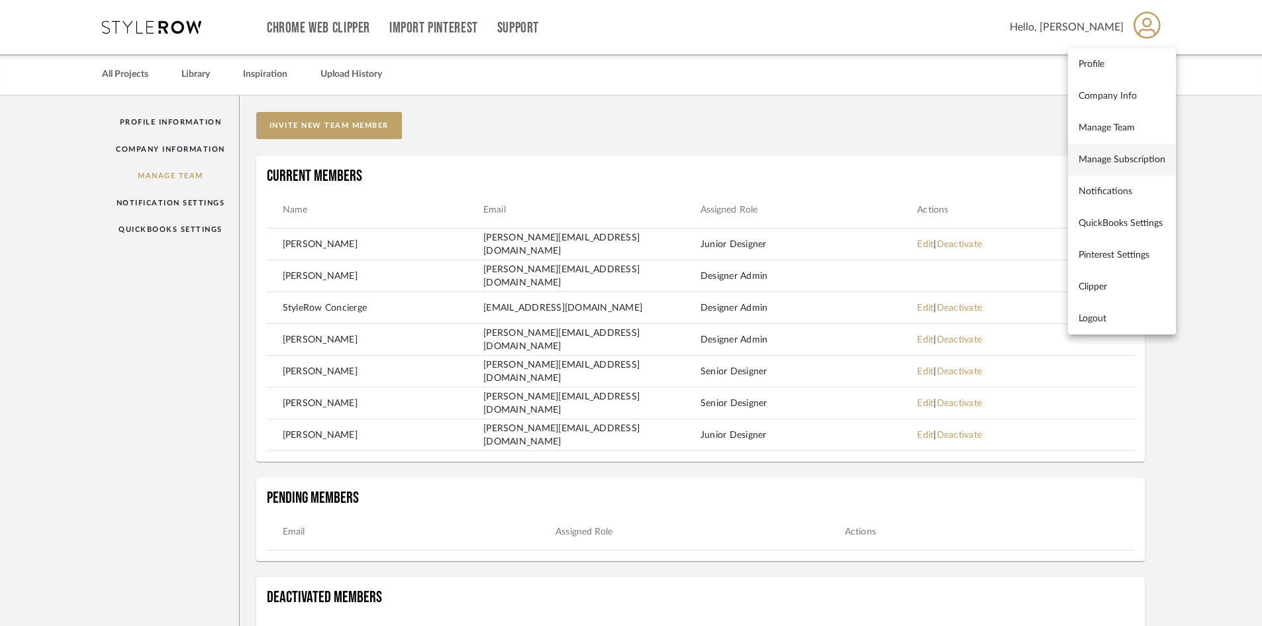  Describe the element at coordinates (1122, 286) in the screenshot. I see `span: Clipper` at that location.